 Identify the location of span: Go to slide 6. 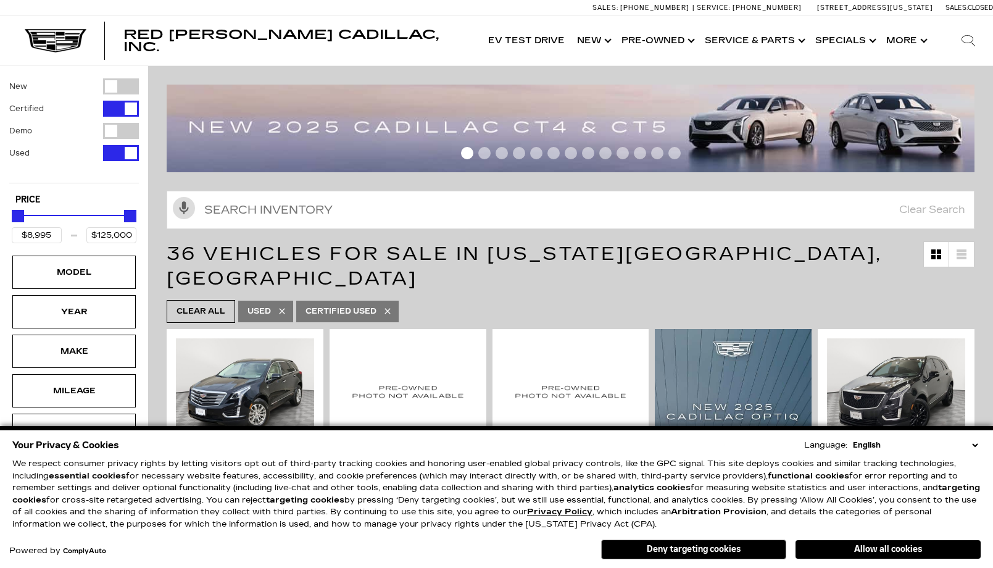
(554, 153).